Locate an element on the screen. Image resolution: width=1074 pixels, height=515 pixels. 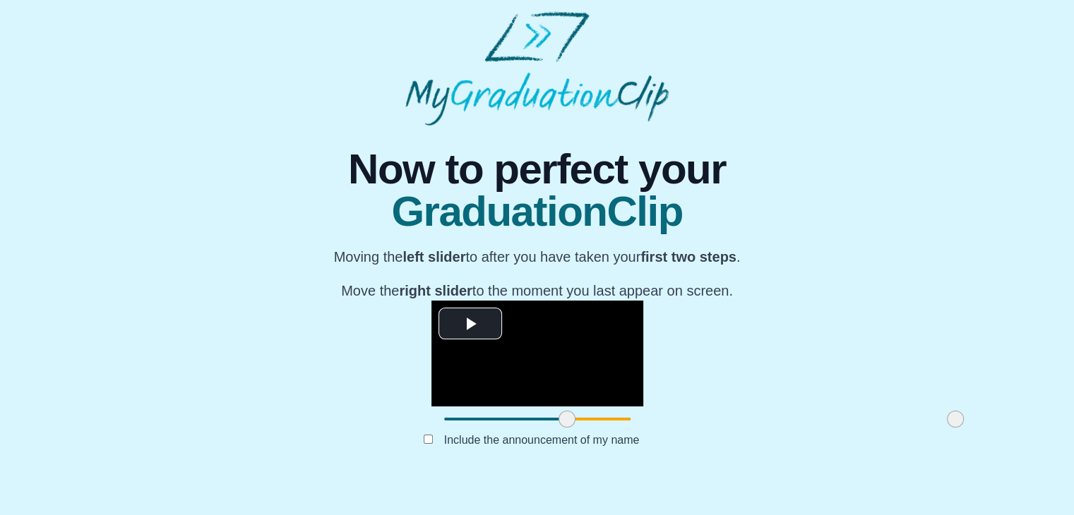
div: Video Player is located at coordinates (537, 354).